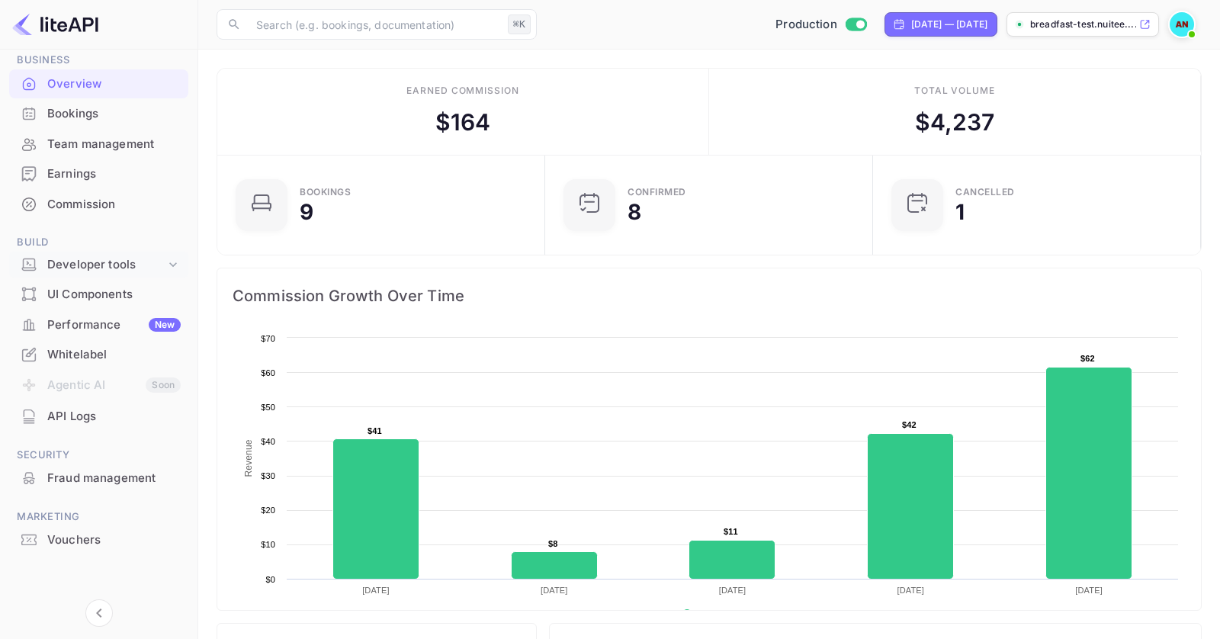 Image resolution: width=1220 pixels, height=639 pixels. What do you see at coordinates (519, 24) in the screenshot?
I see `div: ⌘K` at bounding box center [519, 24].